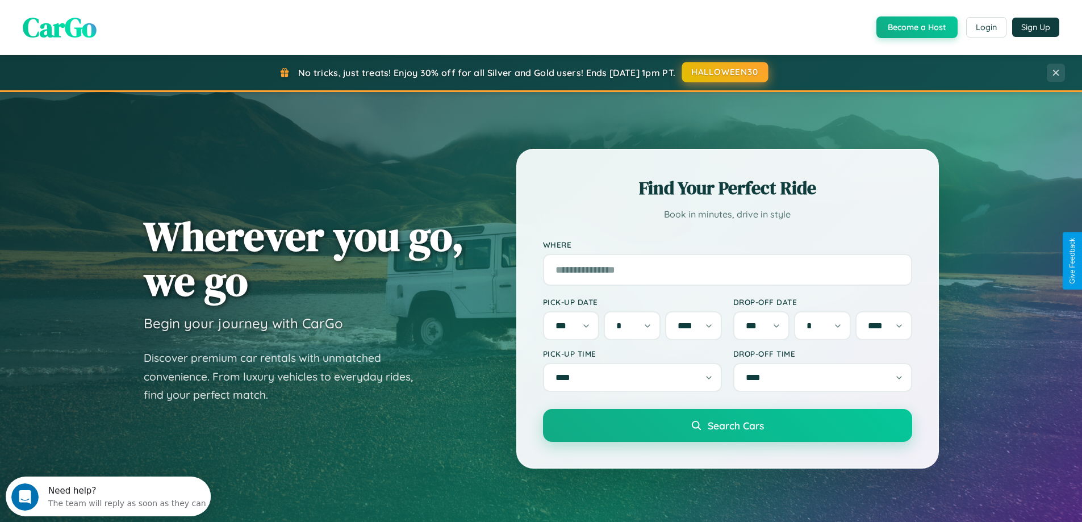 This screenshot has height=522, width=1082. Describe the element at coordinates (243, 323) in the screenshot. I see `h3: Begin your journey with CarGo` at that location.